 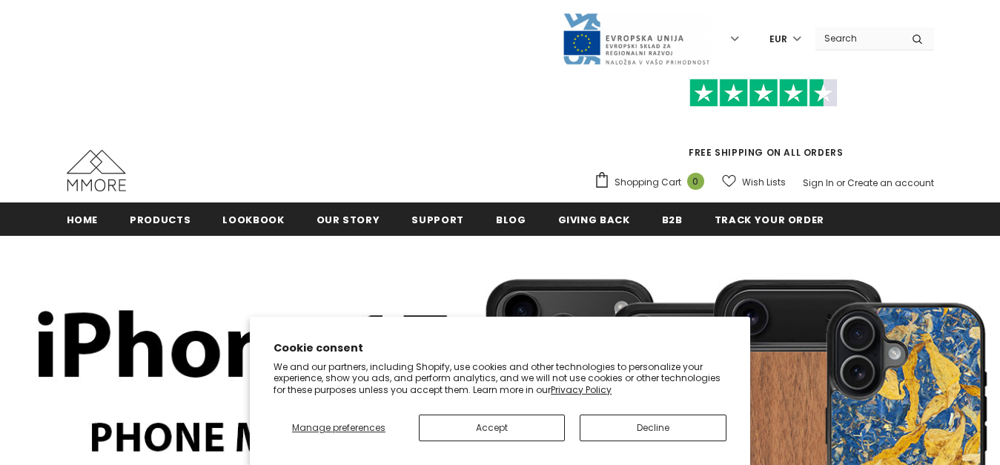 I want to click on span: 0, so click(x=695, y=181).